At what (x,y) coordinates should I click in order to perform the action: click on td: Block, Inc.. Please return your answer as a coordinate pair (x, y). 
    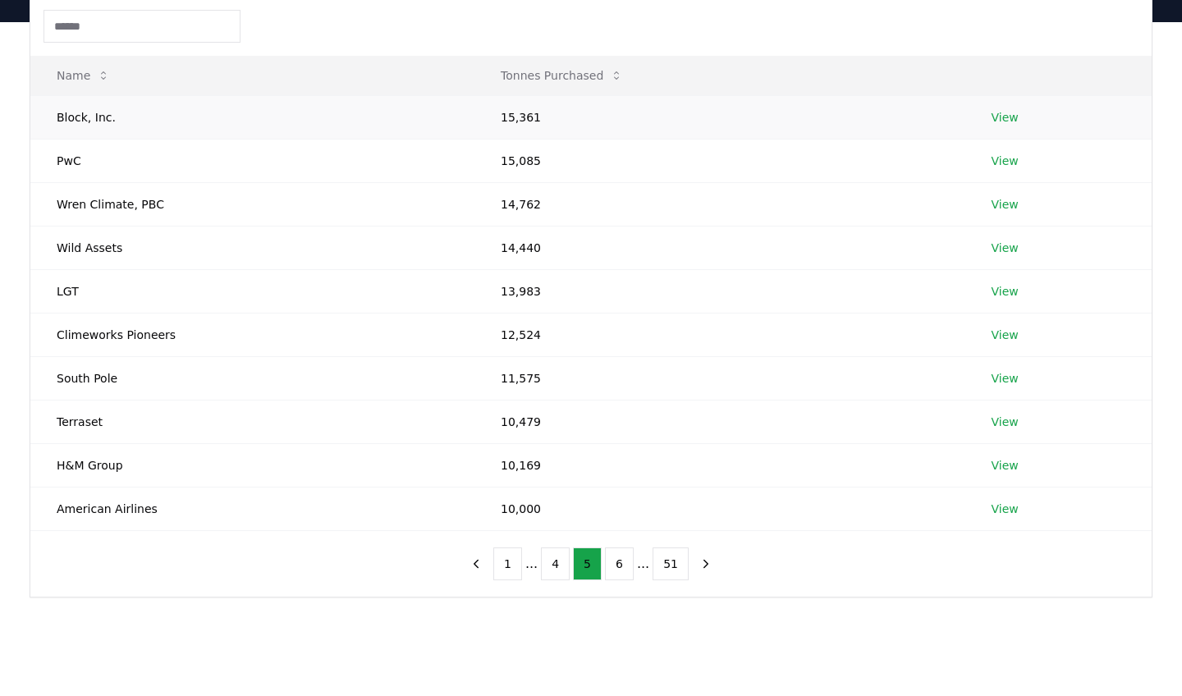
    Looking at the image, I should click on (252, 117).